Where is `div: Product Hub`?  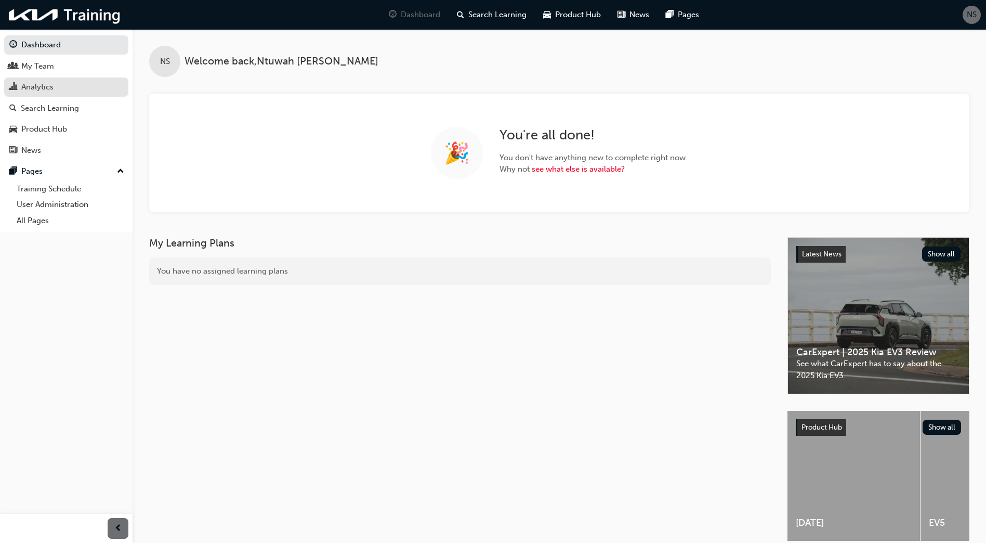
div: Product Hub is located at coordinates (44, 129).